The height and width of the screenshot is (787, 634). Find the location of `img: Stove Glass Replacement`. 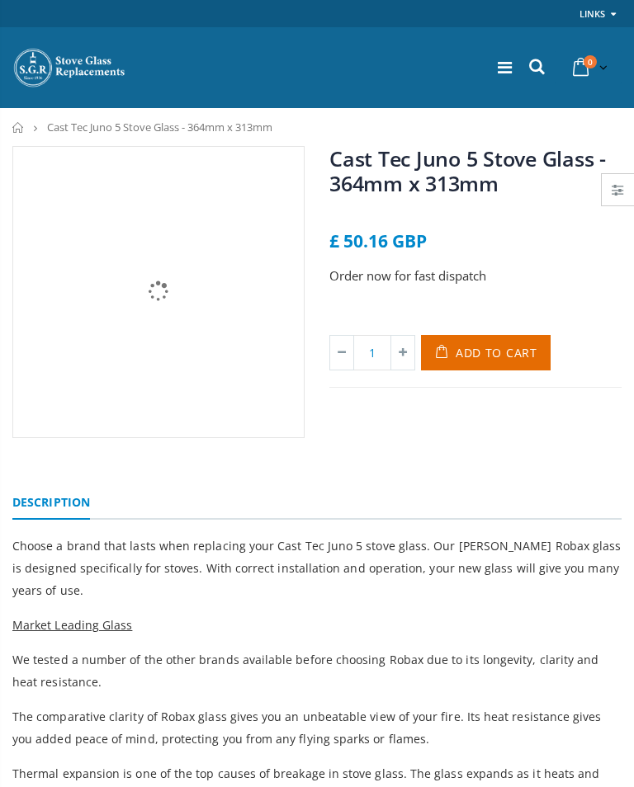

img: Stove Glass Replacement is located at coordinates (70, 68).